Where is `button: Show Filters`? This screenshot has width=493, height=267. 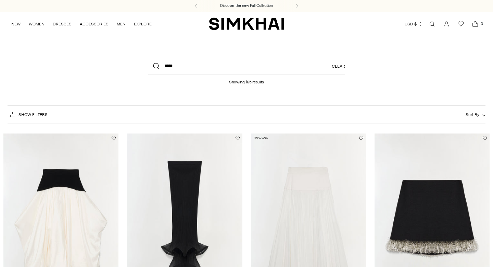
button: Show Filters is located at coordinates (27, 114).